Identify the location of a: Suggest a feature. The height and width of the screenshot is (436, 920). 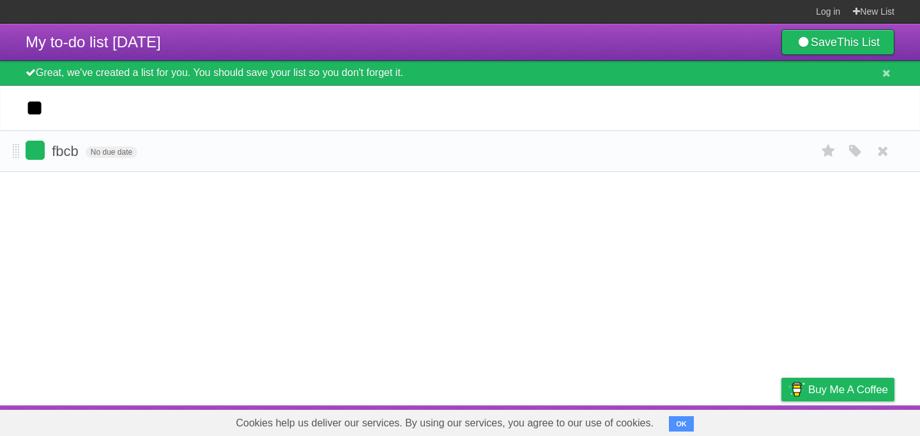
(854, 421).